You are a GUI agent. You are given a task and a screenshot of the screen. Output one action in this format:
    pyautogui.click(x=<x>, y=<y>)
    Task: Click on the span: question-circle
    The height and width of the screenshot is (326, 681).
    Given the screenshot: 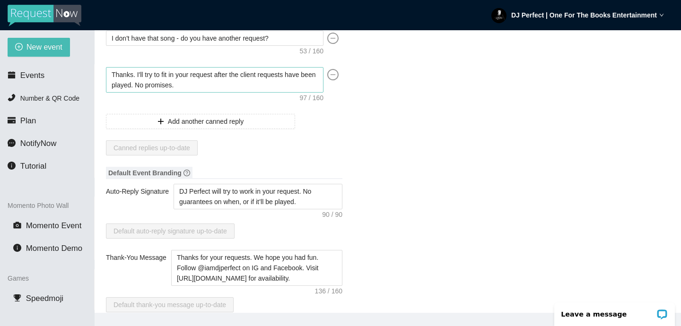 What is the action you would take?
    pyautogui.click(x=187, y=173)
    